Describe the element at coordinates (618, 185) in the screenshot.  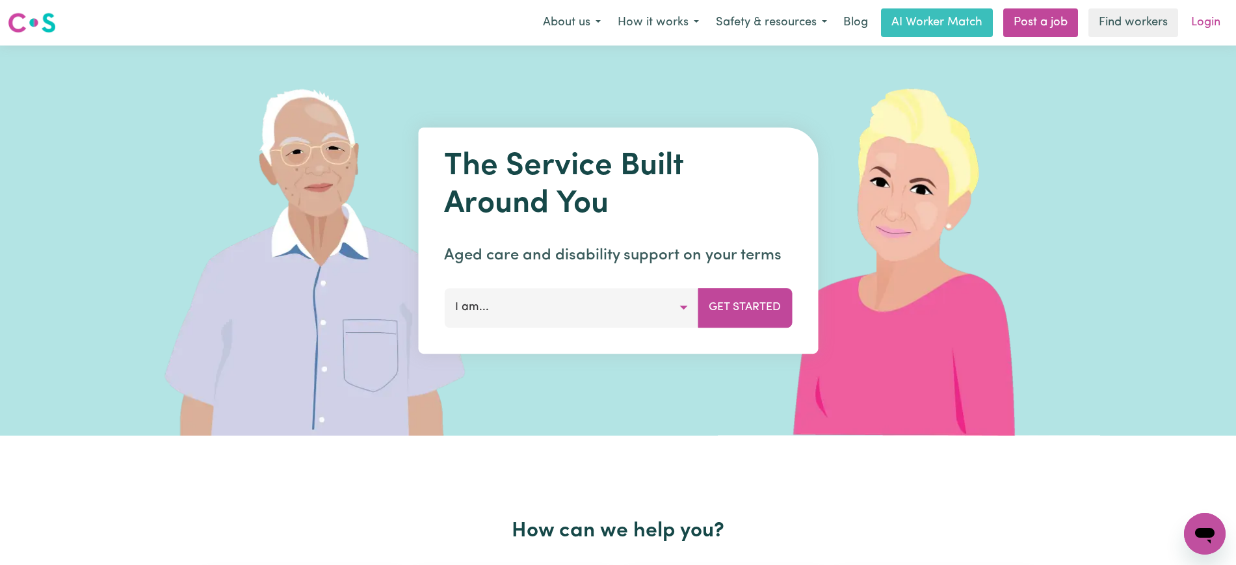
I see `h1: The Service Built Around You` at that location.